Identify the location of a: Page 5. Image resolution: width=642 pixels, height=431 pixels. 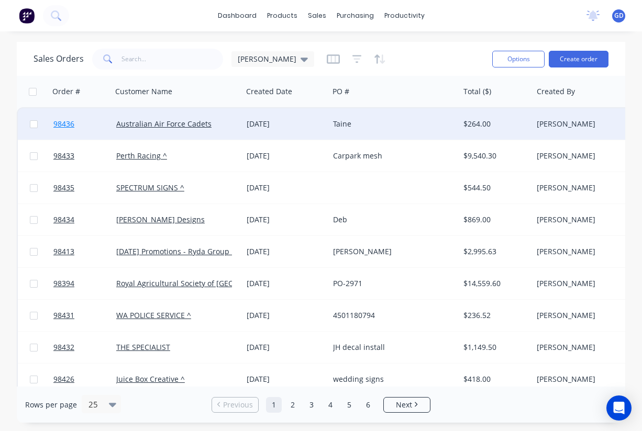
(349, 405).